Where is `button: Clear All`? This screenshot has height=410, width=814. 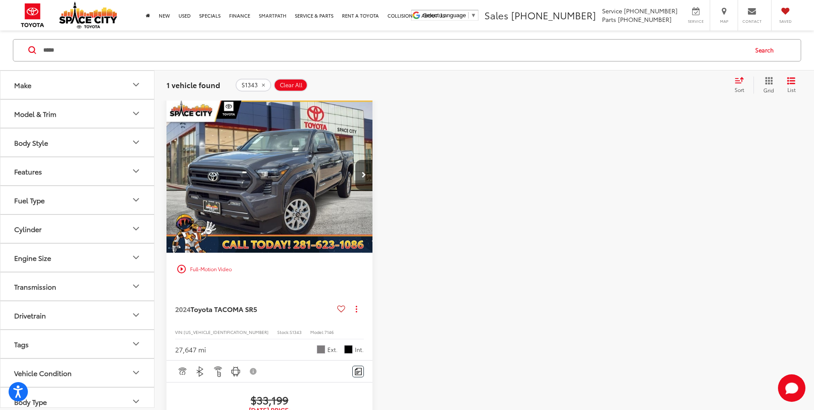
button: Clear All is located at coordinates (291, 85).